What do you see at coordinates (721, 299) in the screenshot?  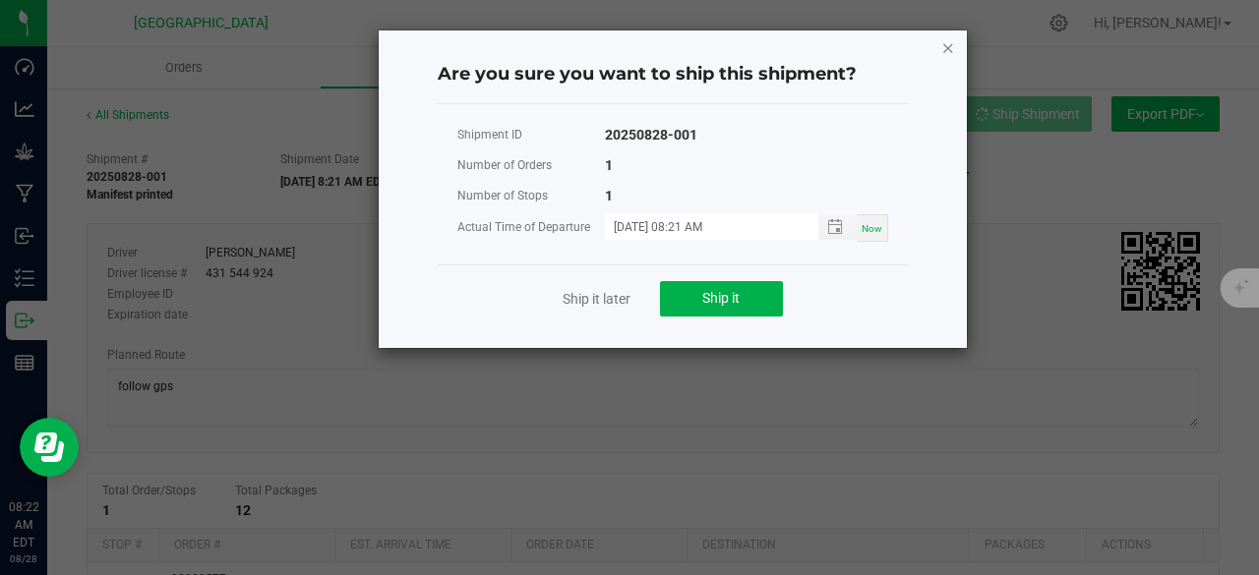 I see `button: Ship it` at bounding box center [721, 299].